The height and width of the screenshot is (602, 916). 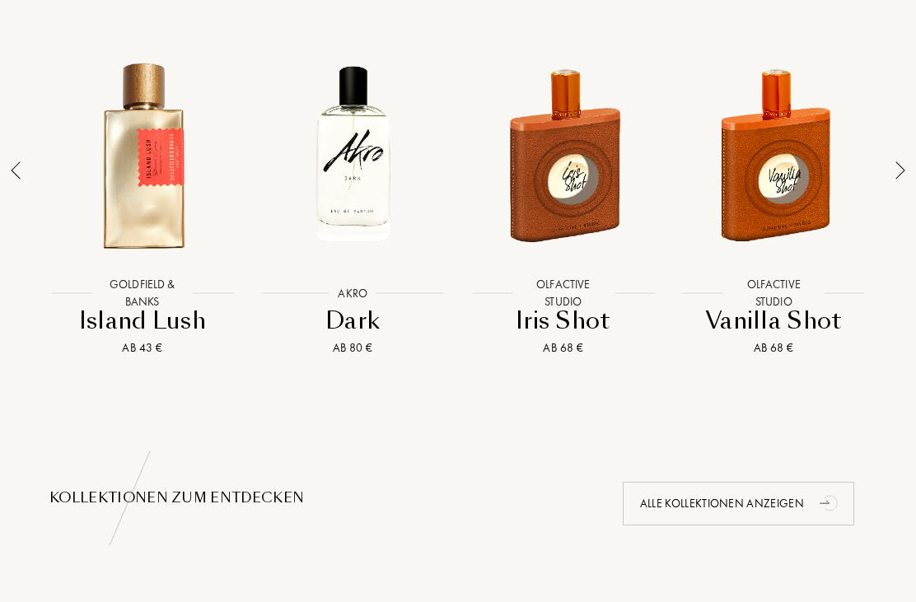 What do you see at coordinates (353, 348) in the screenshot?
I see `div: Ab 80 €` at bounding box center [353, 348].